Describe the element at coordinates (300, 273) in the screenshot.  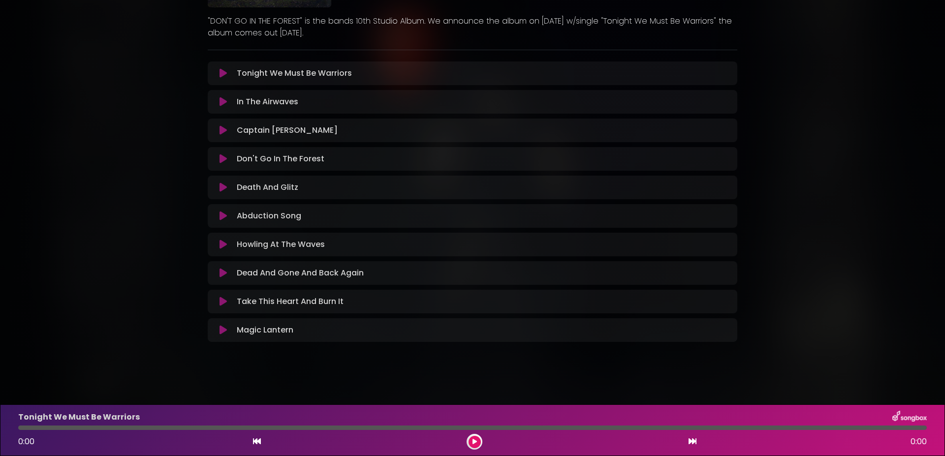
I see `p: Dead And Gone And Back Again` at that location.